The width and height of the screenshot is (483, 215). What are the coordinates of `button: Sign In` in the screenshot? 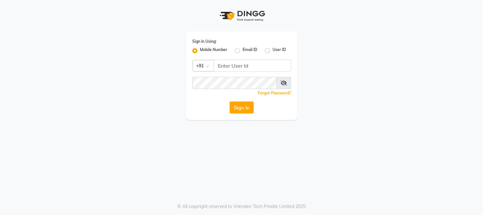 It's located at (242, 107).